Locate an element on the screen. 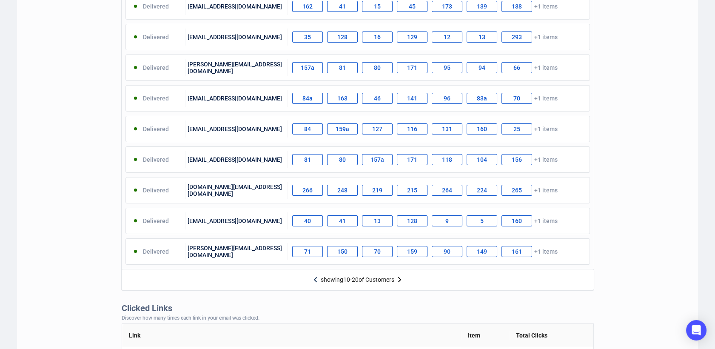 The height and width of the screenshot is (349, 715). div: Open Intercom Messenger is located at coordinates (696, 330).